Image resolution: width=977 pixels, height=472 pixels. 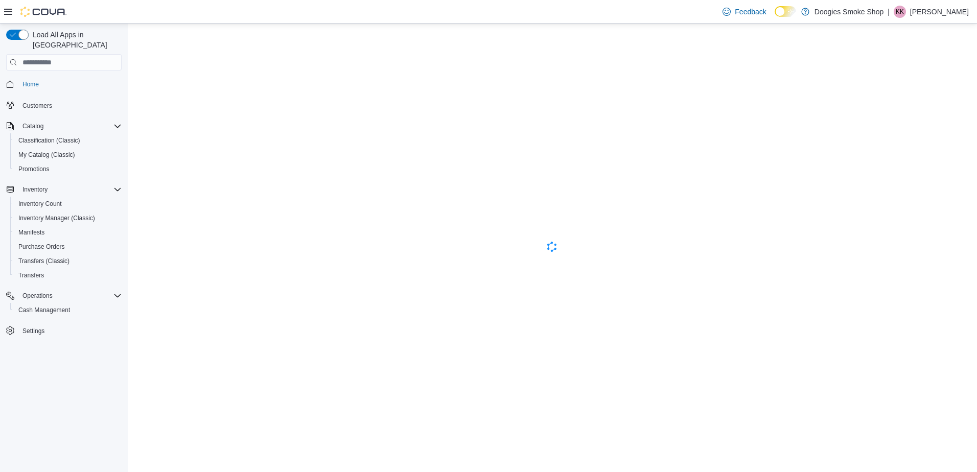 I want to click on button: Customers, so click(x=64, y=105).